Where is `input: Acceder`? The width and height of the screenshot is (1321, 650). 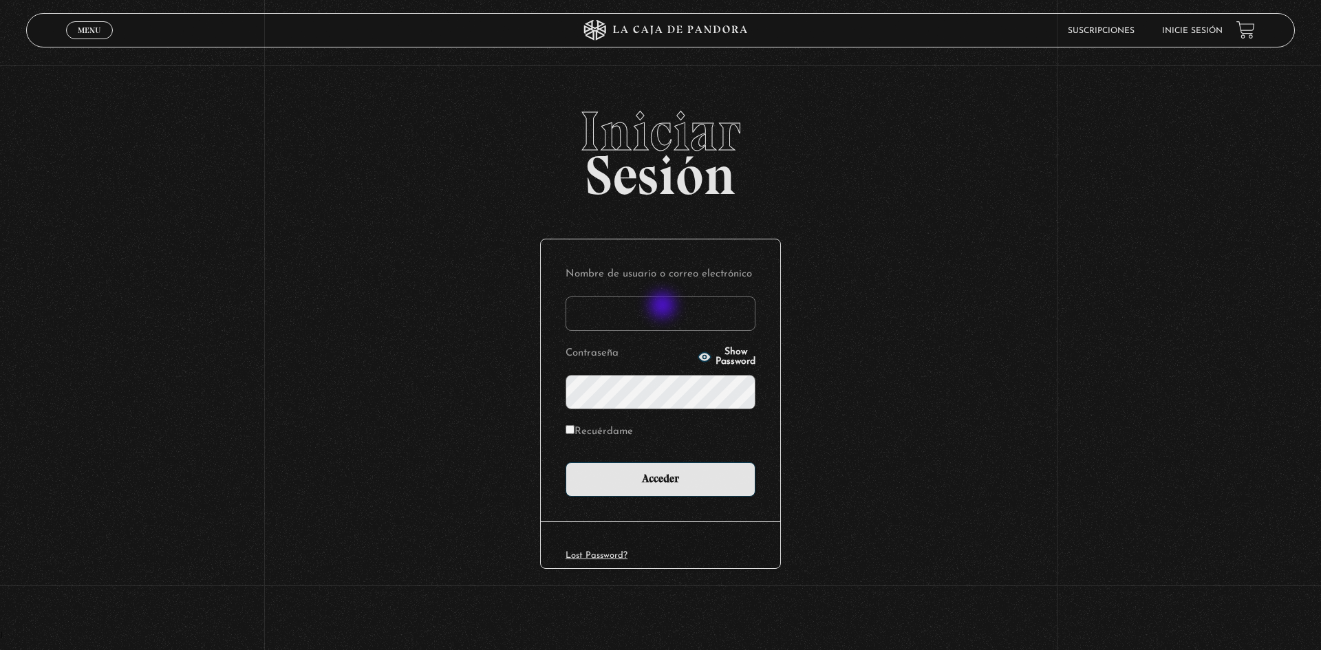 input: Acceder is located at coordinates (660, 479).